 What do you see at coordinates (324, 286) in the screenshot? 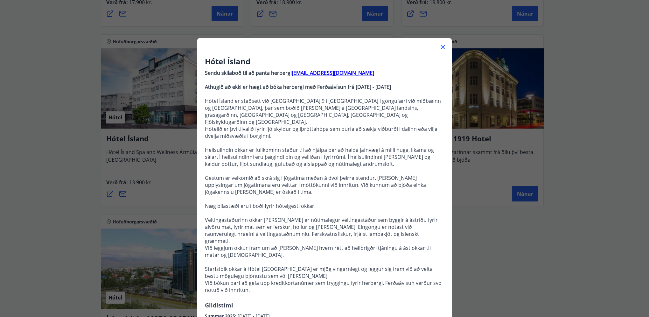
I see `p: Við bókun þarf að gefa upp kreditkortanúmer sem tryggingu fyrir herbergi. Ferðaávísun verður svo ...` at bounding box center [324, 286].